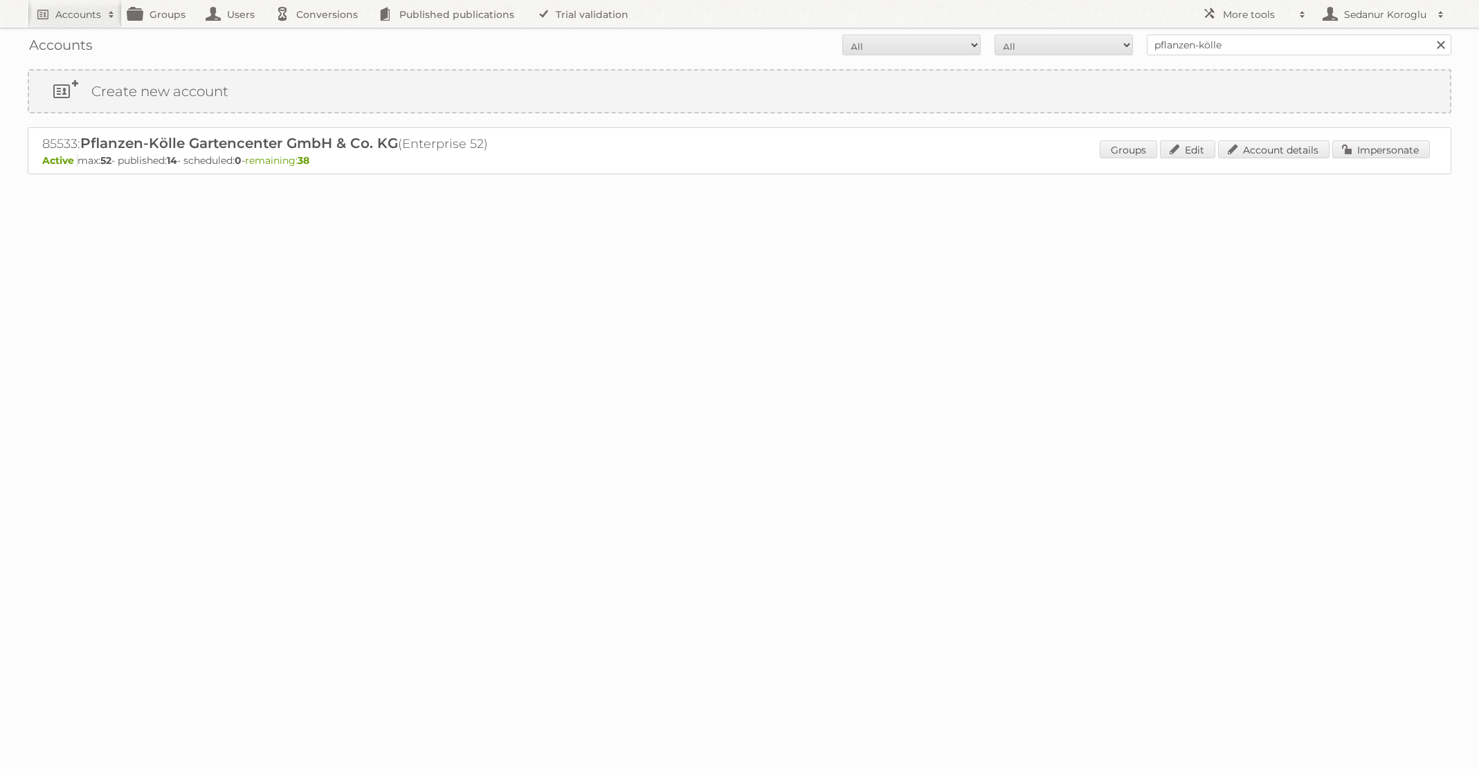  What do you see at coordinates (1273, 149) in the screenshot?
I see `a: Account details` at bounding box center [1273, 149].